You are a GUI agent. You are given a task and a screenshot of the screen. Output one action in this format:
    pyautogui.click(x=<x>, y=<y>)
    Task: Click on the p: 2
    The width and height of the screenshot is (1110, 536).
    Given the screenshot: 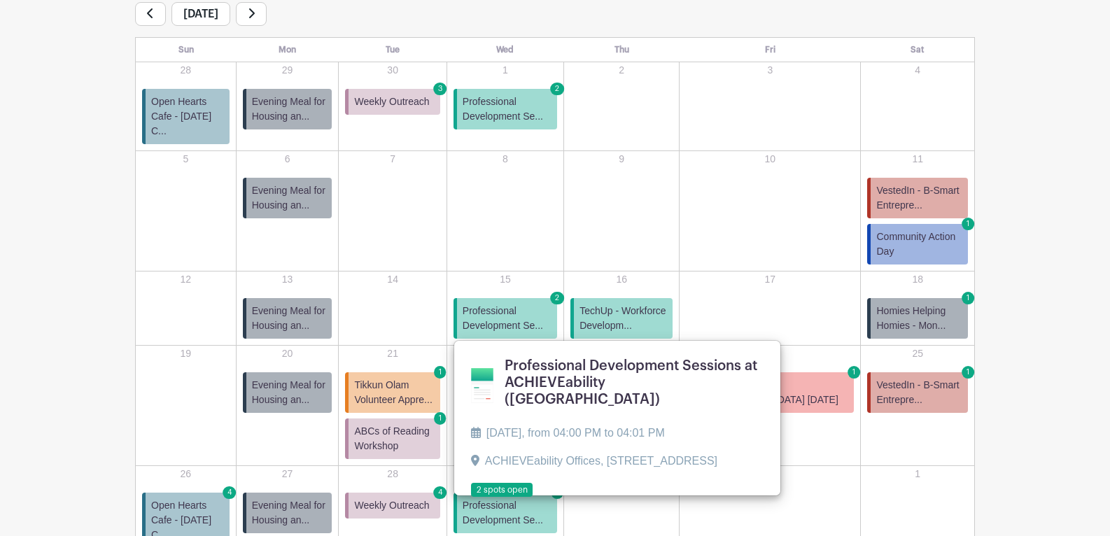 What is the action you would take?
    pyautogui.click(x=621, y=70)
    